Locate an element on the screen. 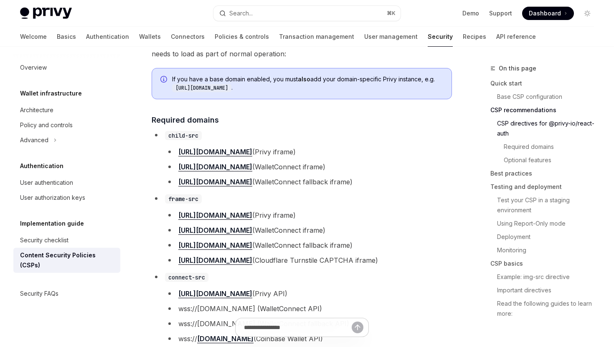 This screenshot has height=347, width=614. div: Security FAQs is located at coordinates (39, 294).